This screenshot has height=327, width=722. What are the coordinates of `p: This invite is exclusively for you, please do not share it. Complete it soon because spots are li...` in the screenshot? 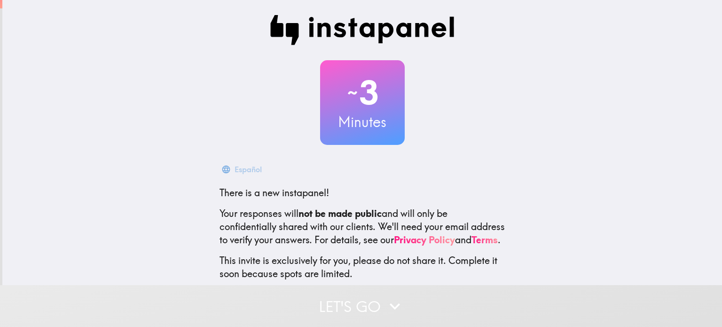 It's located at (363, 267).